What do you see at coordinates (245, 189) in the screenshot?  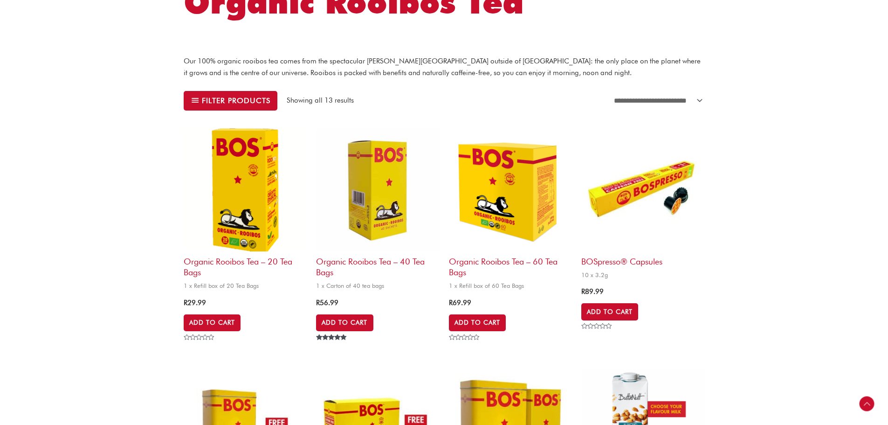 I see `img: BOS organic rooibos tea 20 tea bags` at bounding box center [245, 189].